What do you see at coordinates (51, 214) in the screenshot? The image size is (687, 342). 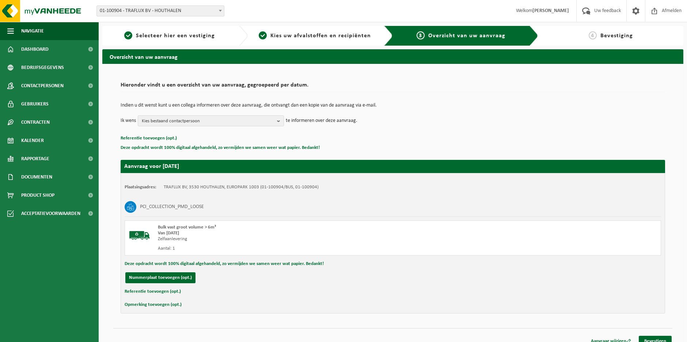 I see `span: Acceptatievoorwaarden` at bounding box center [51, 214].